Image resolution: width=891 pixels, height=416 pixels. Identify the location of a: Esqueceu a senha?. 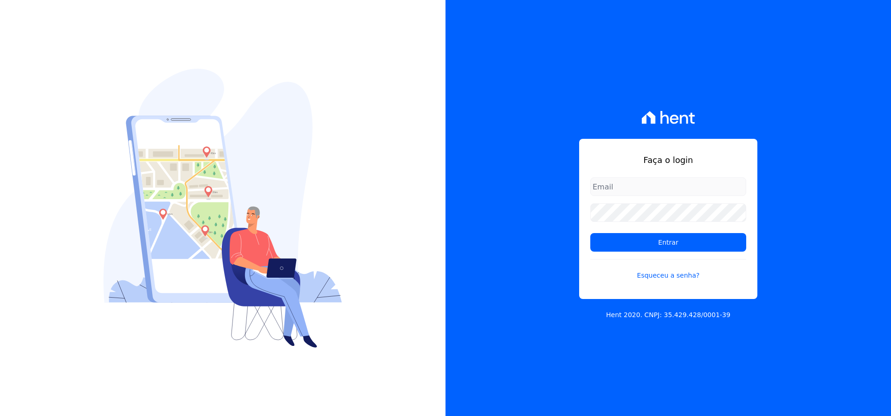
(668, 270).